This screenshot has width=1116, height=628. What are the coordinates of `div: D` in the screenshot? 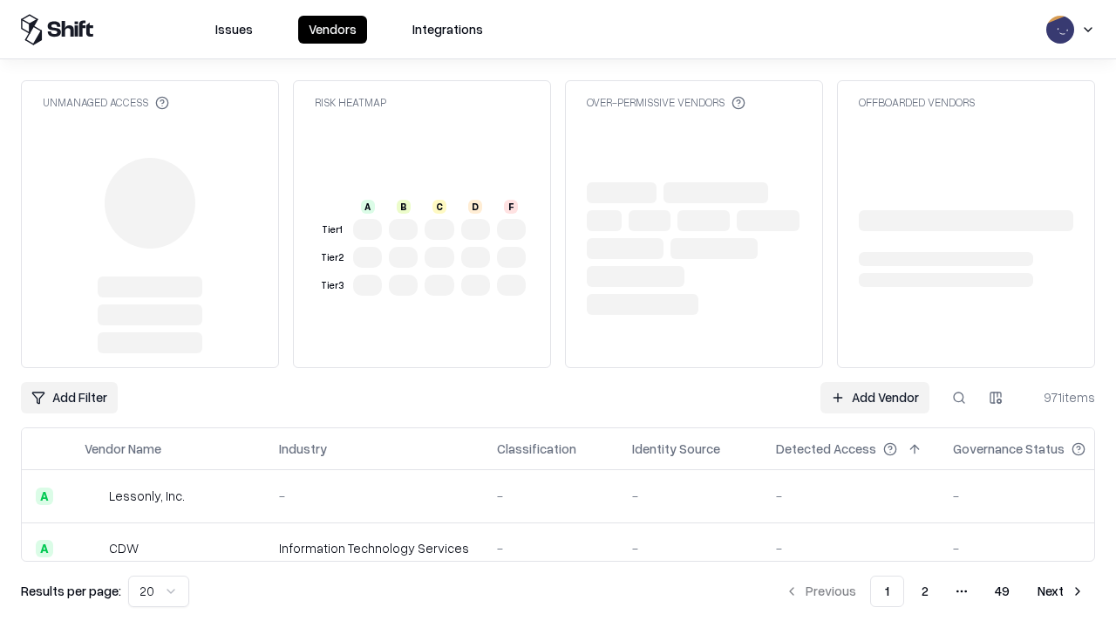 It's located at (475, 207).